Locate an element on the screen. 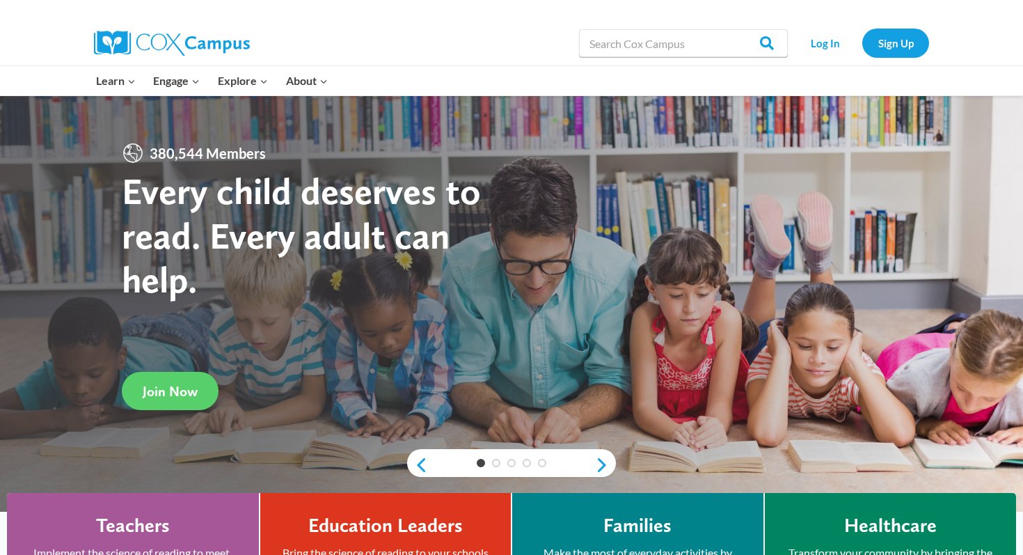 The height and width of the screenshot is (555, 1023). a: 2 is located at coordinates (496, 463).